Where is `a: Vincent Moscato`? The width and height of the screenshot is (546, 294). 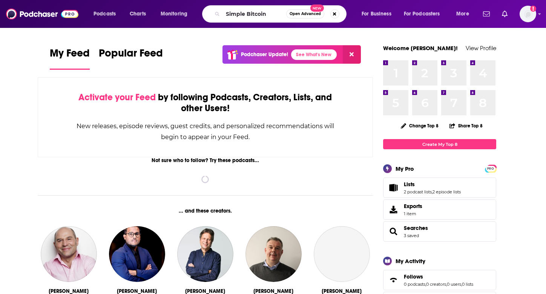 a: Vincent Moscato is located at coordinates (69, 254).